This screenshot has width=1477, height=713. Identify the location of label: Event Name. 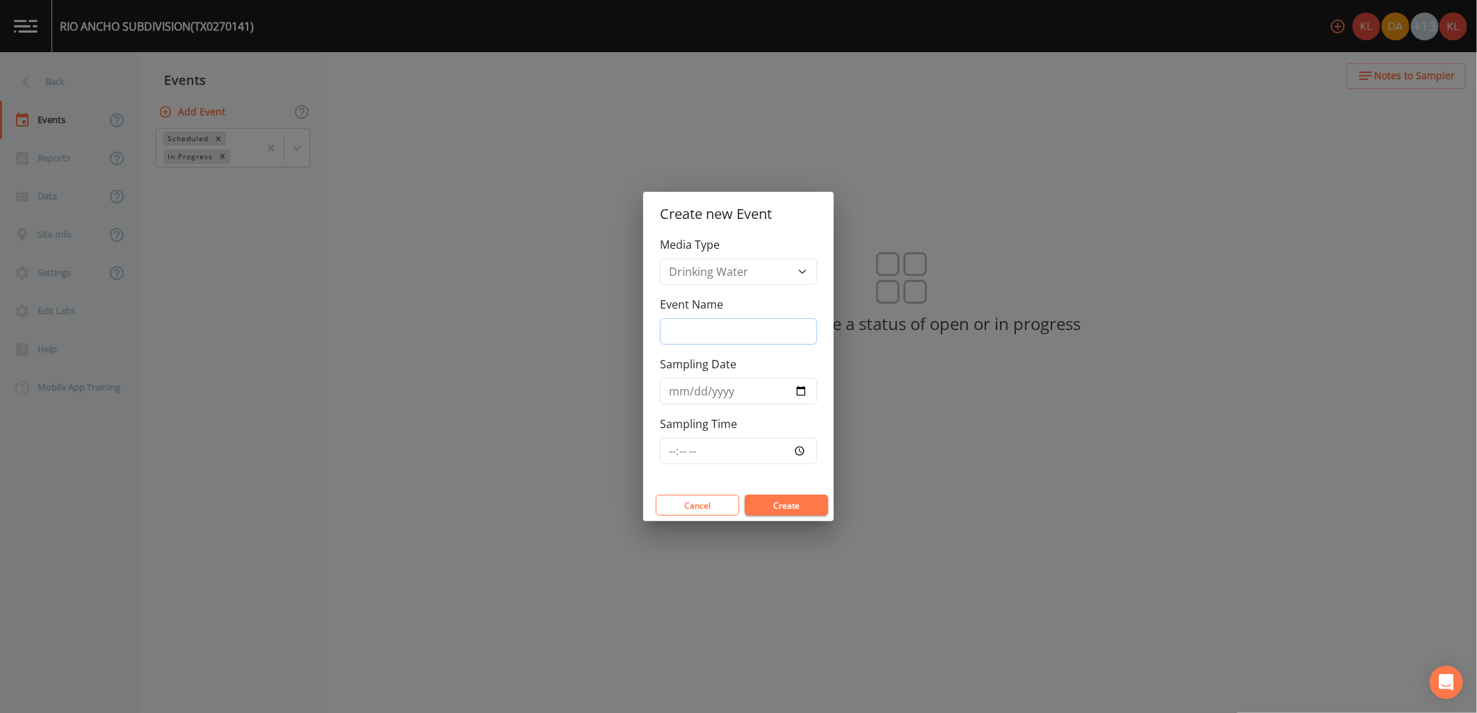
(691, 305).